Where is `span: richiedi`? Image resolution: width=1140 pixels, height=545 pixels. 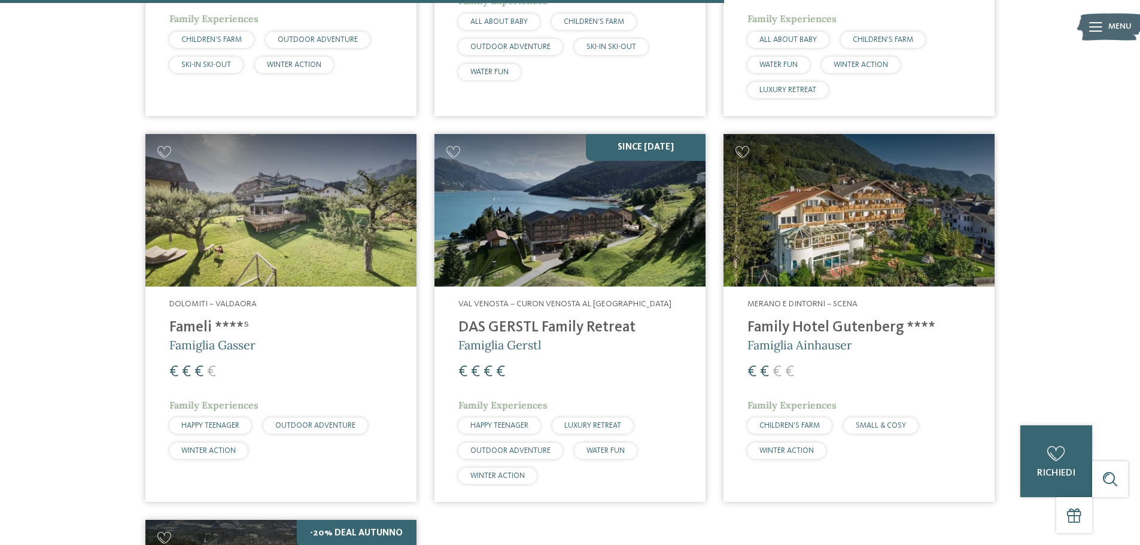
span: richiedi is located at coordinates (1057, 473).